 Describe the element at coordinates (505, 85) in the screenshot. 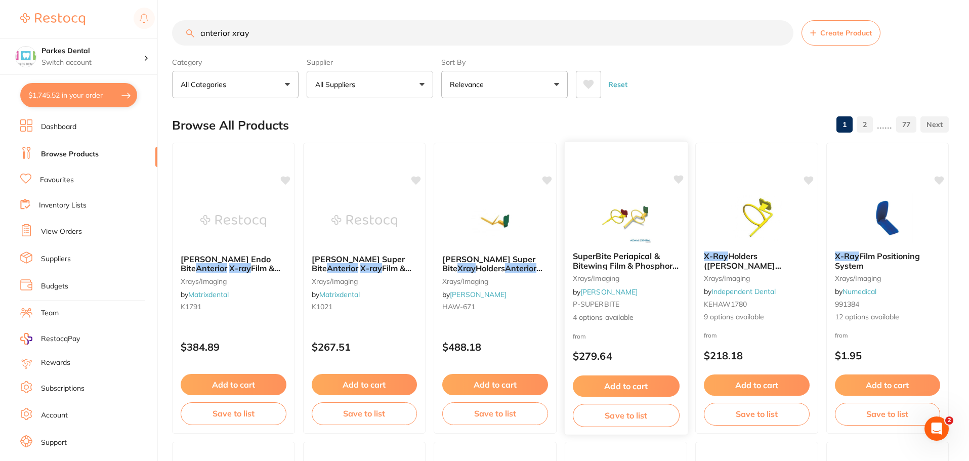

I see `button: Relevance` at that location.